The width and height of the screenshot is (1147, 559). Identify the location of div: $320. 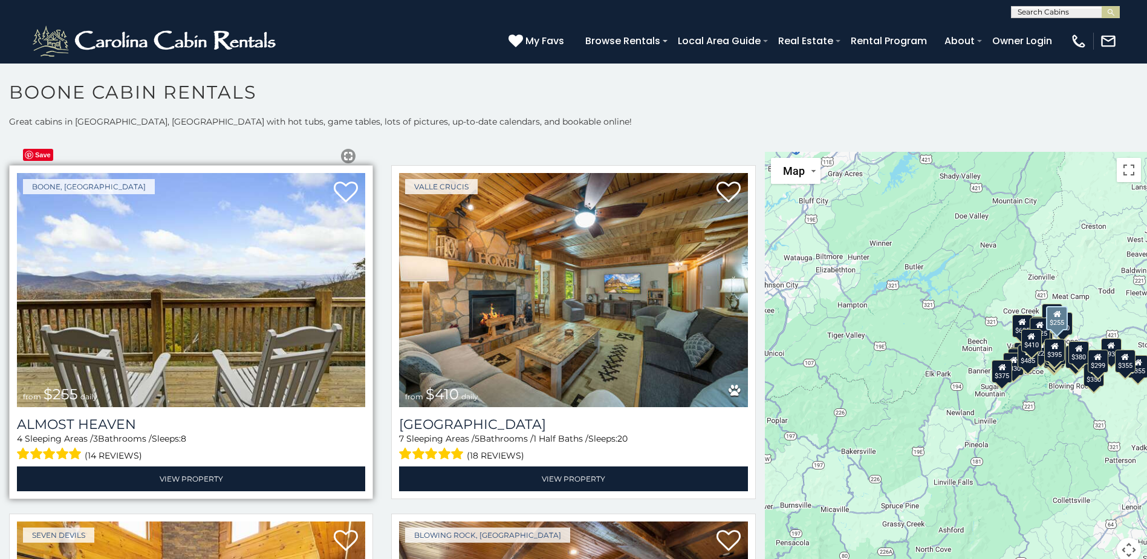
(1052, 315).